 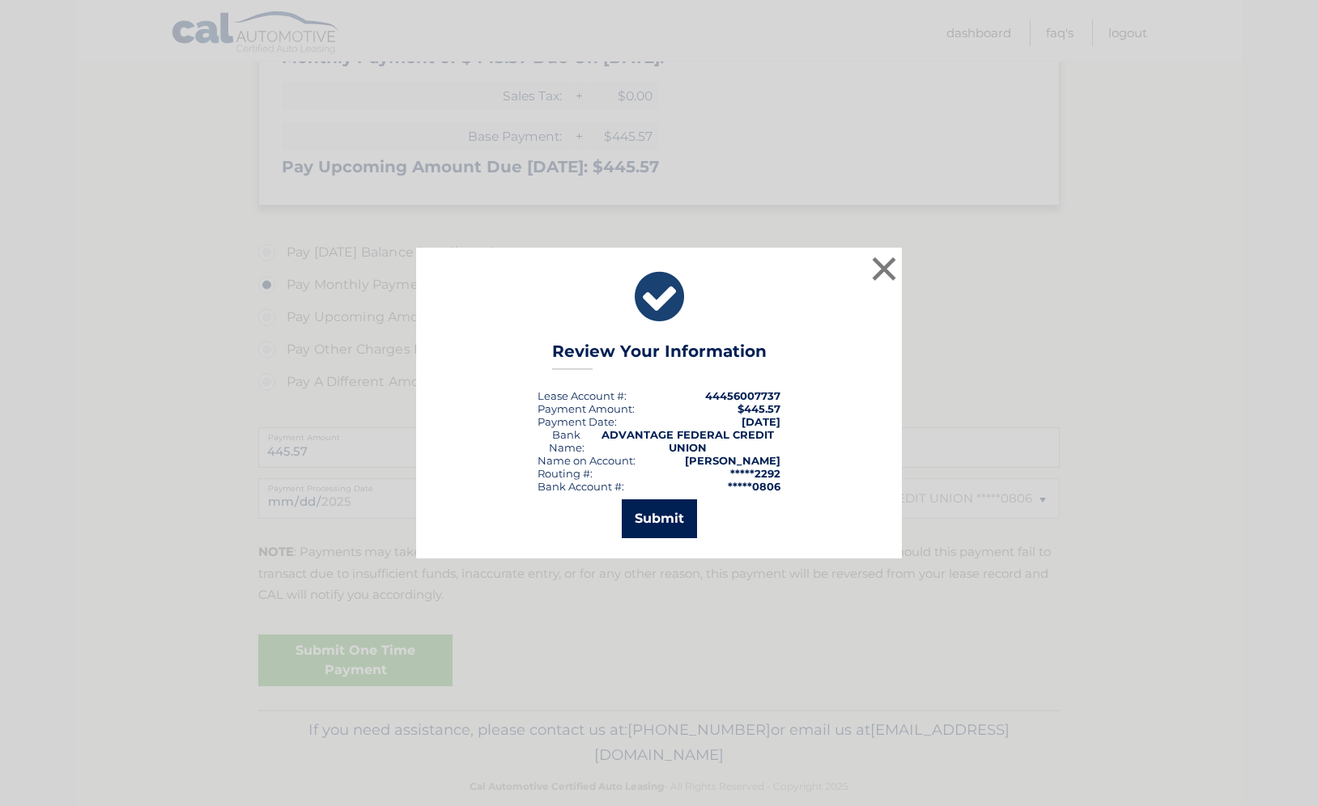 What do you see at coordinates (566, 441) in the screenshot?
I see `div: Bank Name:` at bounding box center [566, 441].